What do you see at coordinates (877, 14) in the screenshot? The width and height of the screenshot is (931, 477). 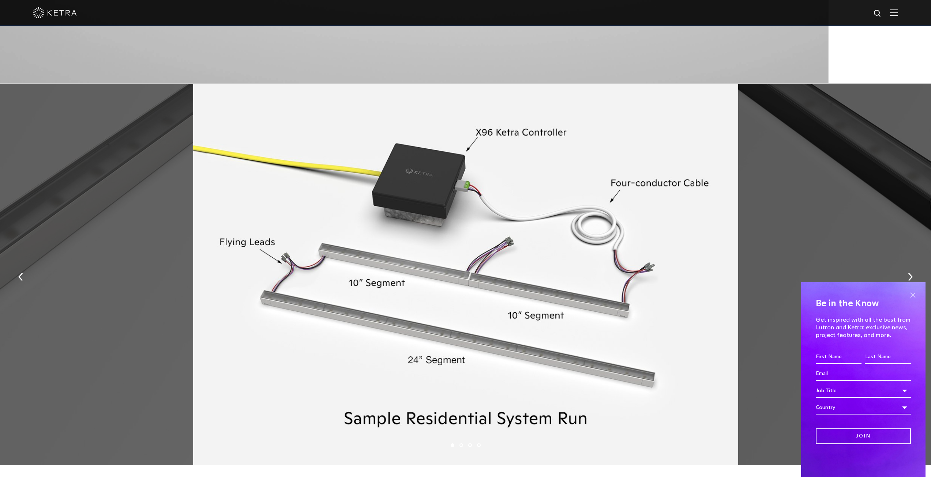 I see `img: search icon` at bounding box center [877, 14].